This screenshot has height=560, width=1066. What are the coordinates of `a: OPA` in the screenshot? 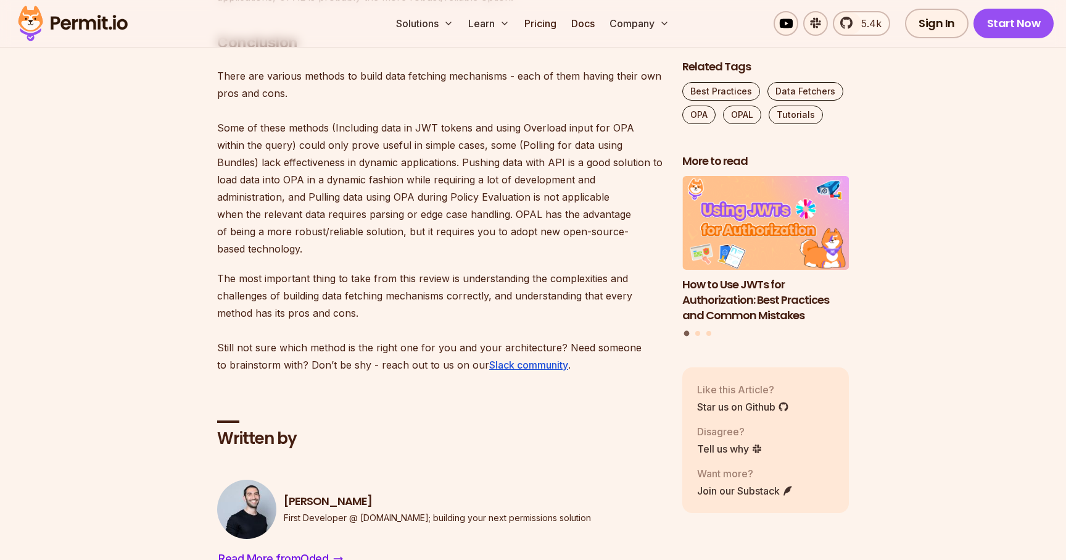 It's located at (699, 115).